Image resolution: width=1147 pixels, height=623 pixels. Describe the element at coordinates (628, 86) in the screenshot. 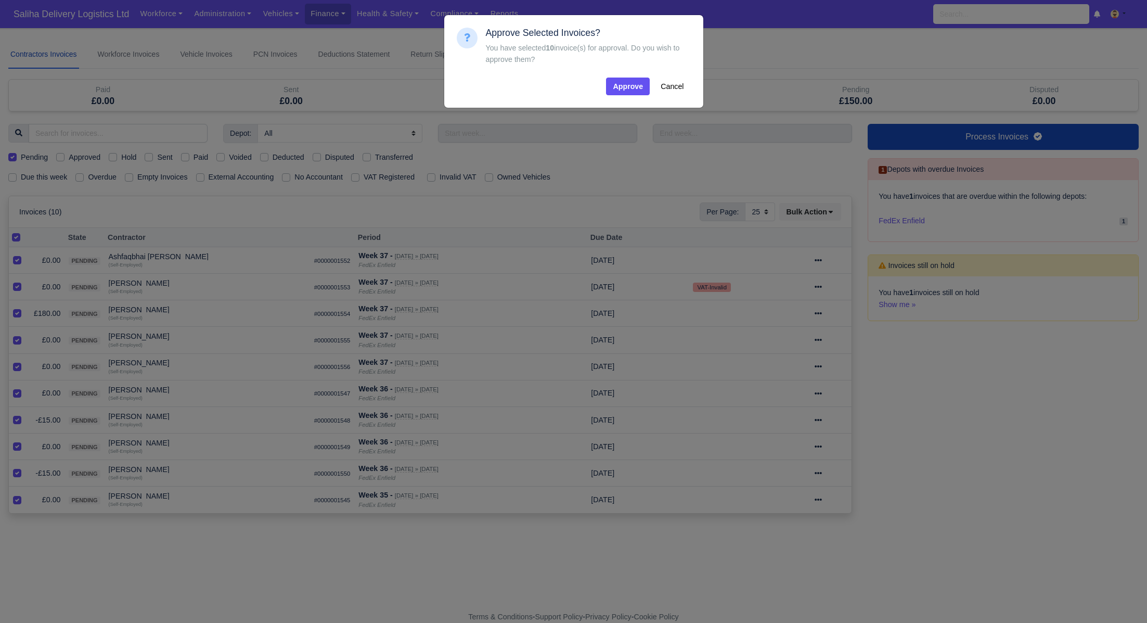

I see `button: Approve` at that location.